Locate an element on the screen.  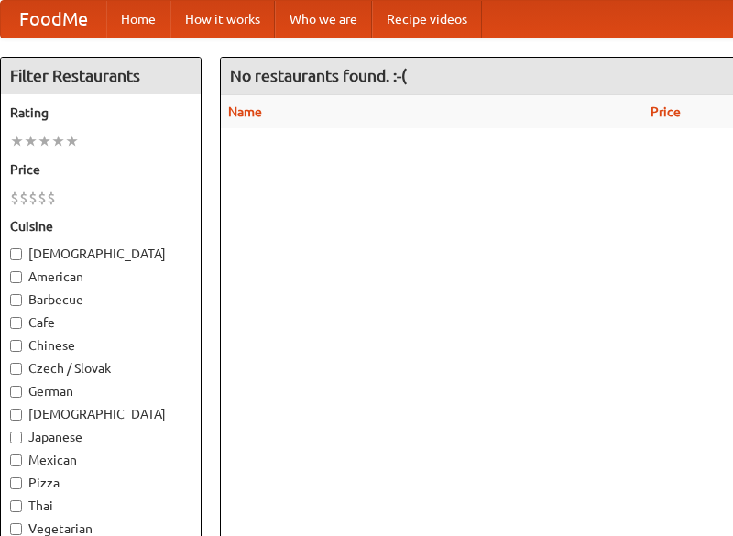
label: Japanese is located at coordinates (101, 437).